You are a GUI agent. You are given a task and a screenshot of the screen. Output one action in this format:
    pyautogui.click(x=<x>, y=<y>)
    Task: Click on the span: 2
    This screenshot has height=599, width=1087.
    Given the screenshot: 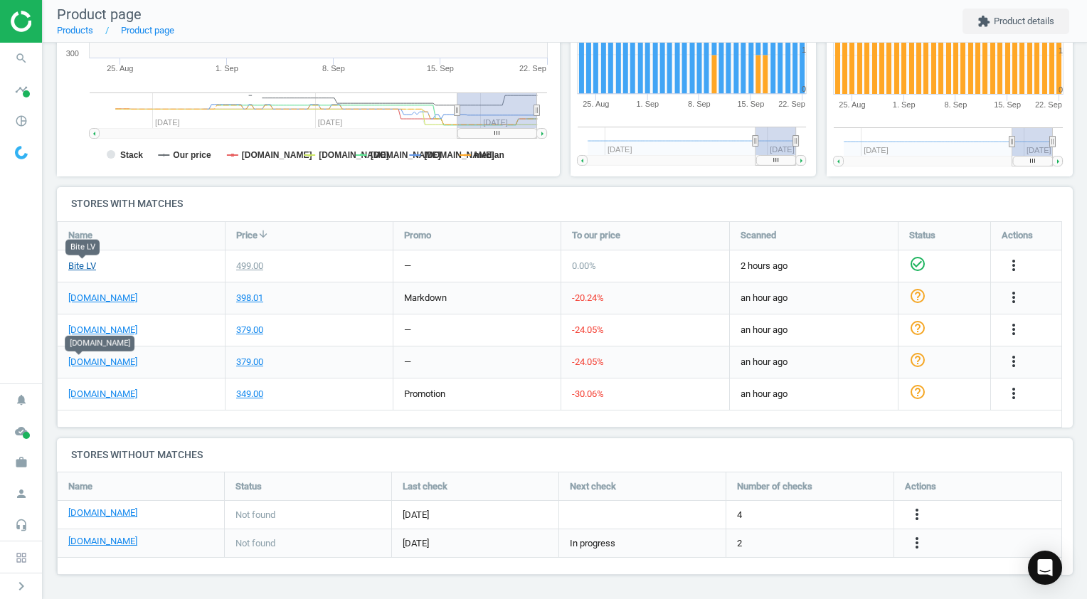 What is the action you would take?
    pyautogui.click(x=739, y=543)
    